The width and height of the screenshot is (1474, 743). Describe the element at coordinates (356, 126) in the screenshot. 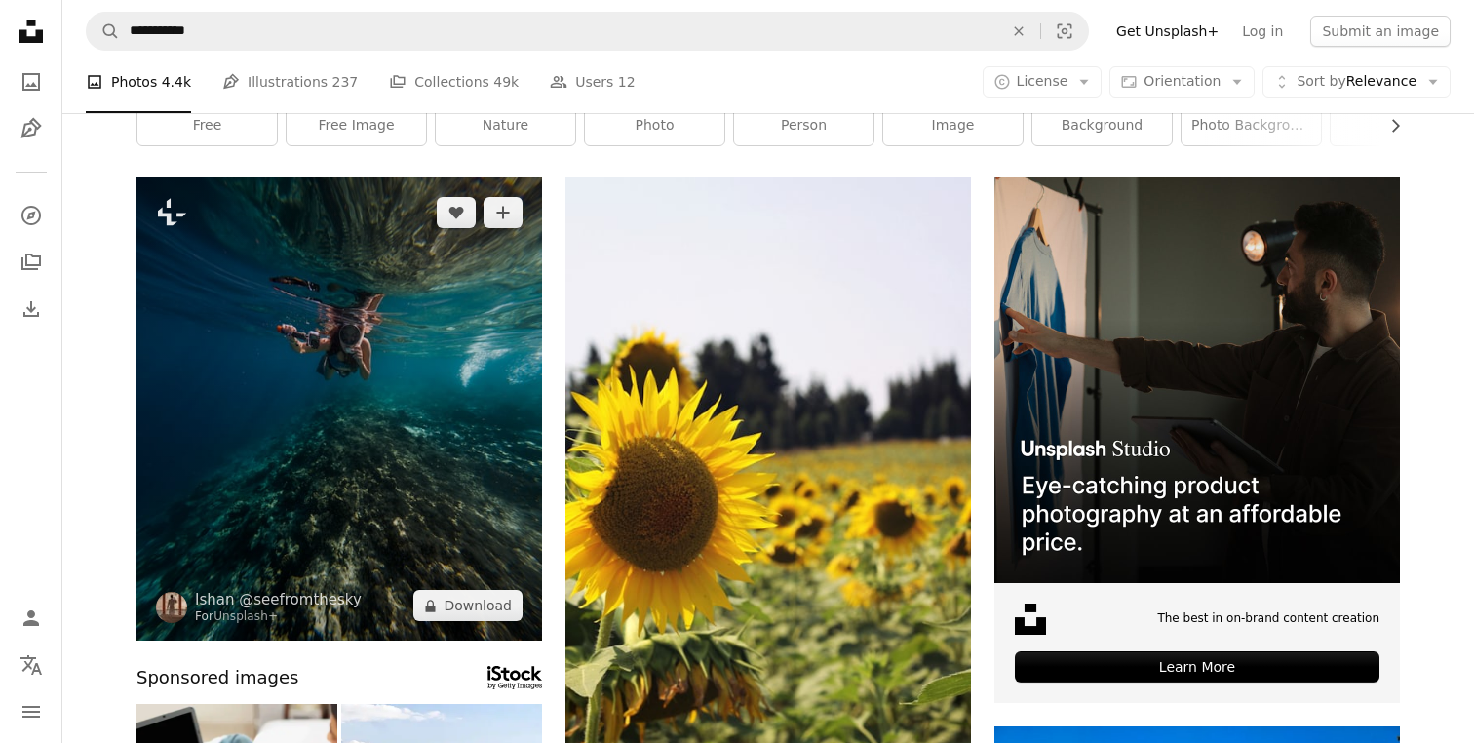

I see `a: free image` at that location.